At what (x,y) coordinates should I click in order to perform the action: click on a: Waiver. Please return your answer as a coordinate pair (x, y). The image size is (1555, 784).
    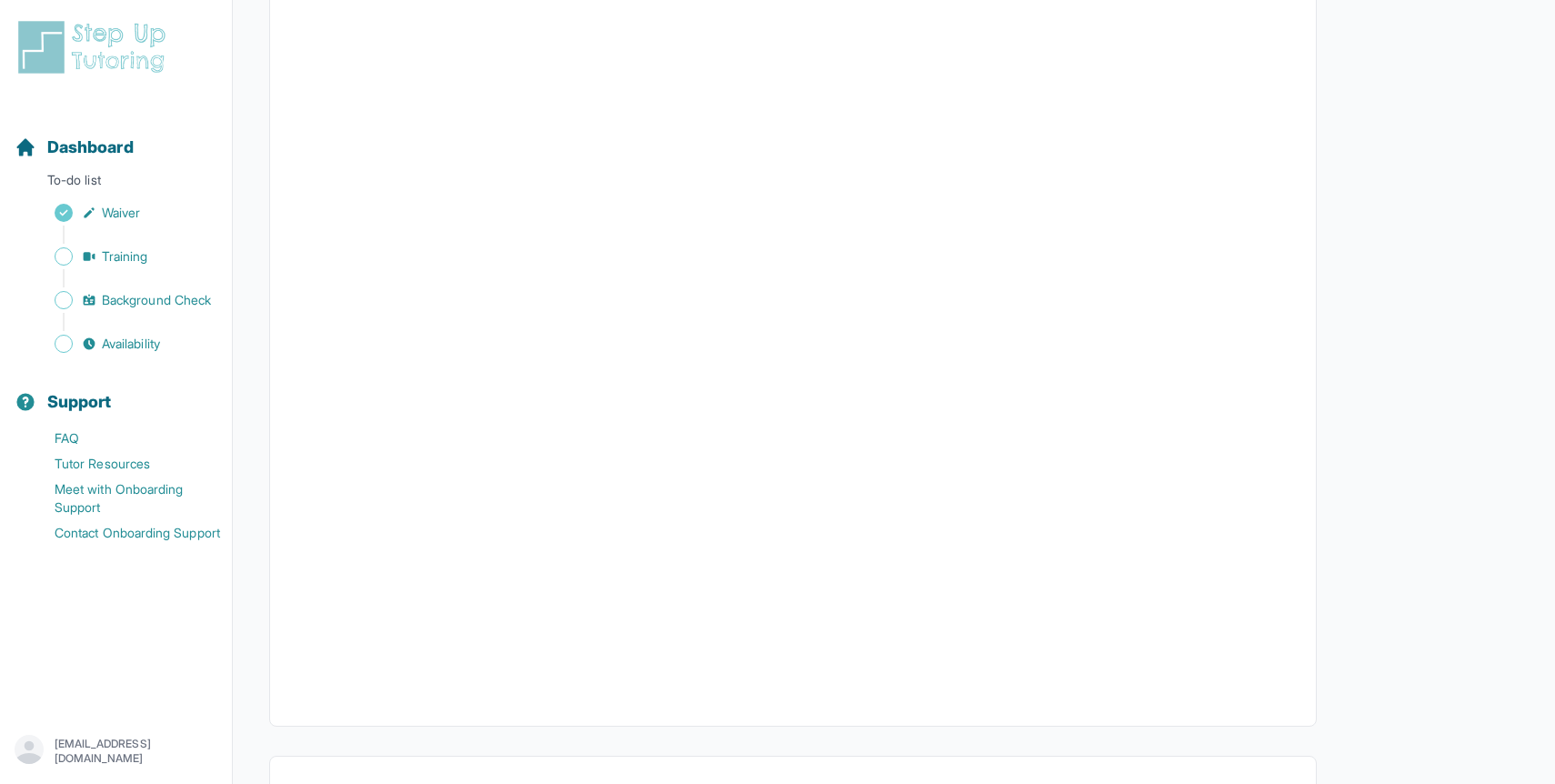
    Looking at the image, I should click on (123, 212).